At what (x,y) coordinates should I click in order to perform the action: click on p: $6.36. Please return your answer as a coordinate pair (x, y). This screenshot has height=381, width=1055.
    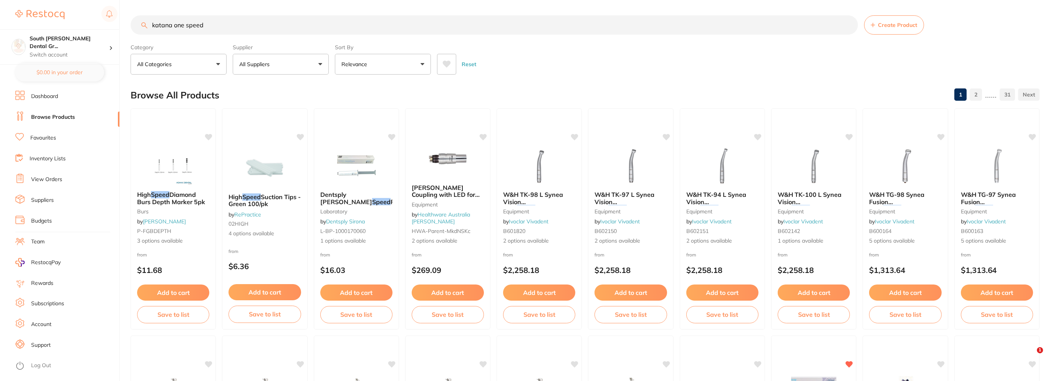
    Looking at the image, I should click on (265, 266).